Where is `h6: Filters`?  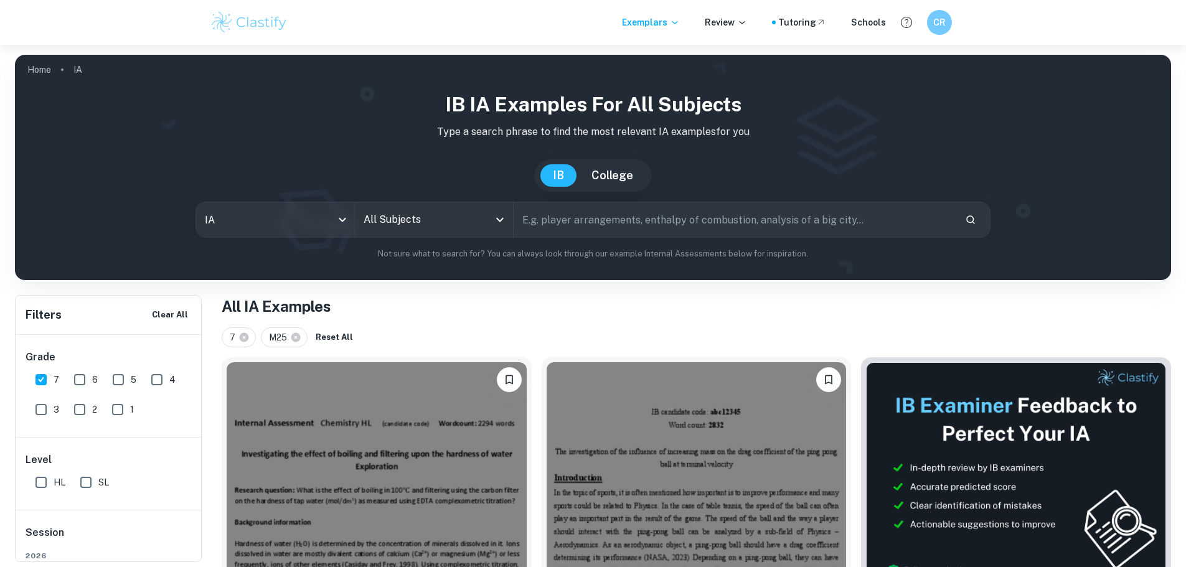 h6: Filters is located at coordinates (44, 315).